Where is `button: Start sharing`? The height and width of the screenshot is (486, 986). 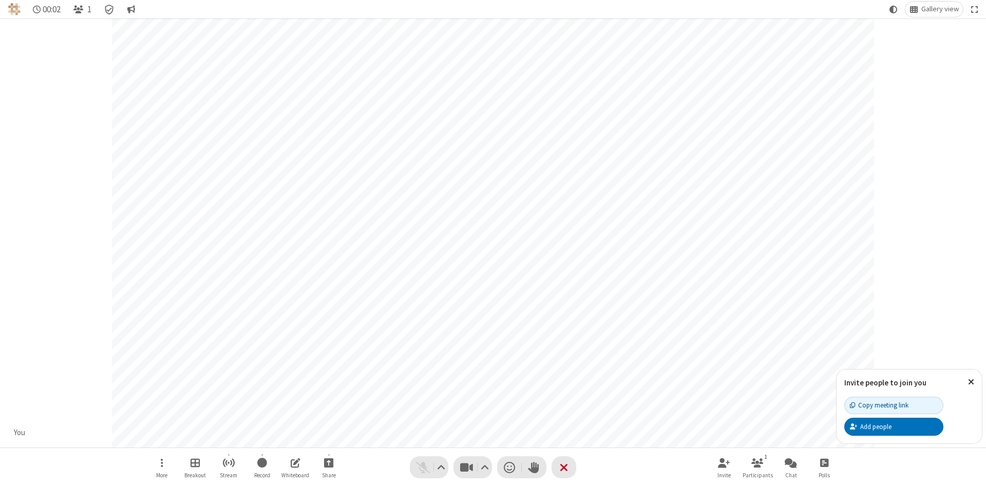
button: Start sharing is located at coordinates (329, 467).